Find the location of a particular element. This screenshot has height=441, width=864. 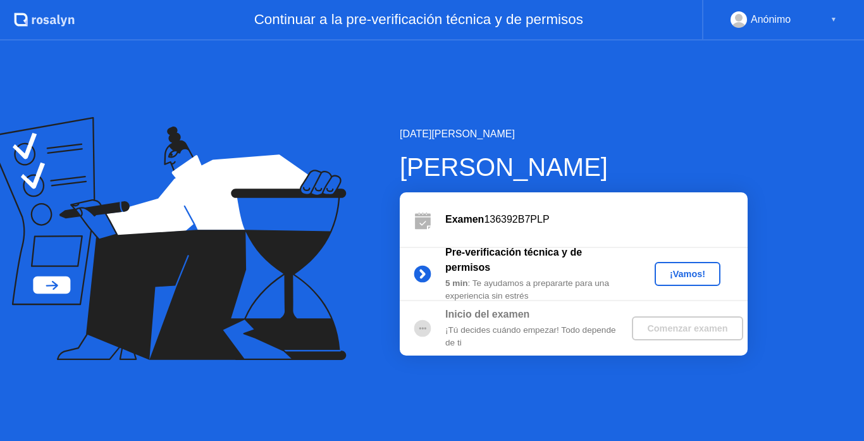

button: ¡Vamos! is located at coordinates (688, 274).